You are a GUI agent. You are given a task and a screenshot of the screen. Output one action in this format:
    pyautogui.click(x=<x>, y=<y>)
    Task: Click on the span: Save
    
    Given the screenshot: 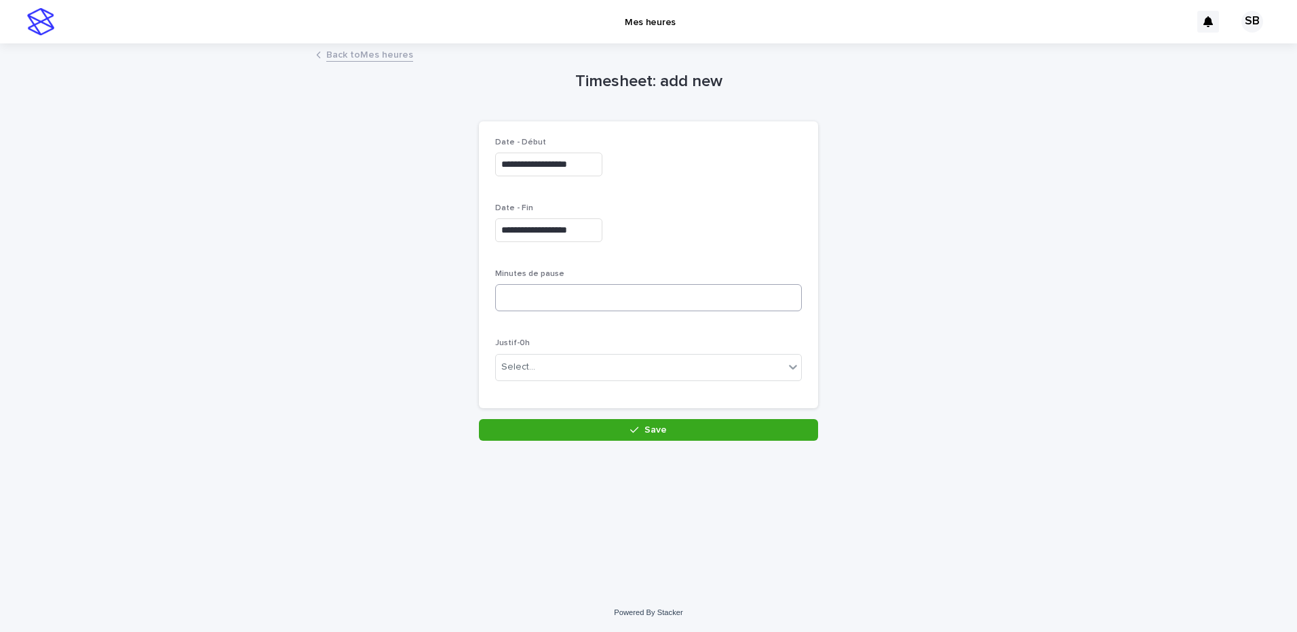 What is the action you would take?
    pyautogui.click(x=655, y=430)
    